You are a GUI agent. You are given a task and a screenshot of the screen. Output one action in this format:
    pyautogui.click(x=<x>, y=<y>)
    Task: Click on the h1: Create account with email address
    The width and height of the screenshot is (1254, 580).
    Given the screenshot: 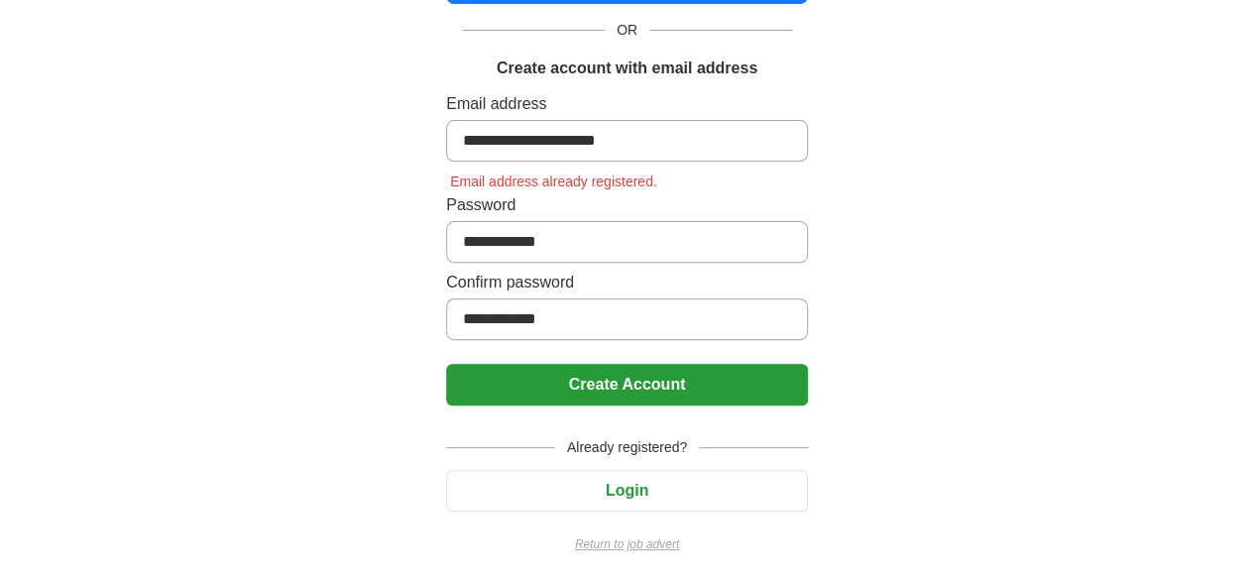 What is the action you would take?
    pyautogui.click(x=627, y=68)
    